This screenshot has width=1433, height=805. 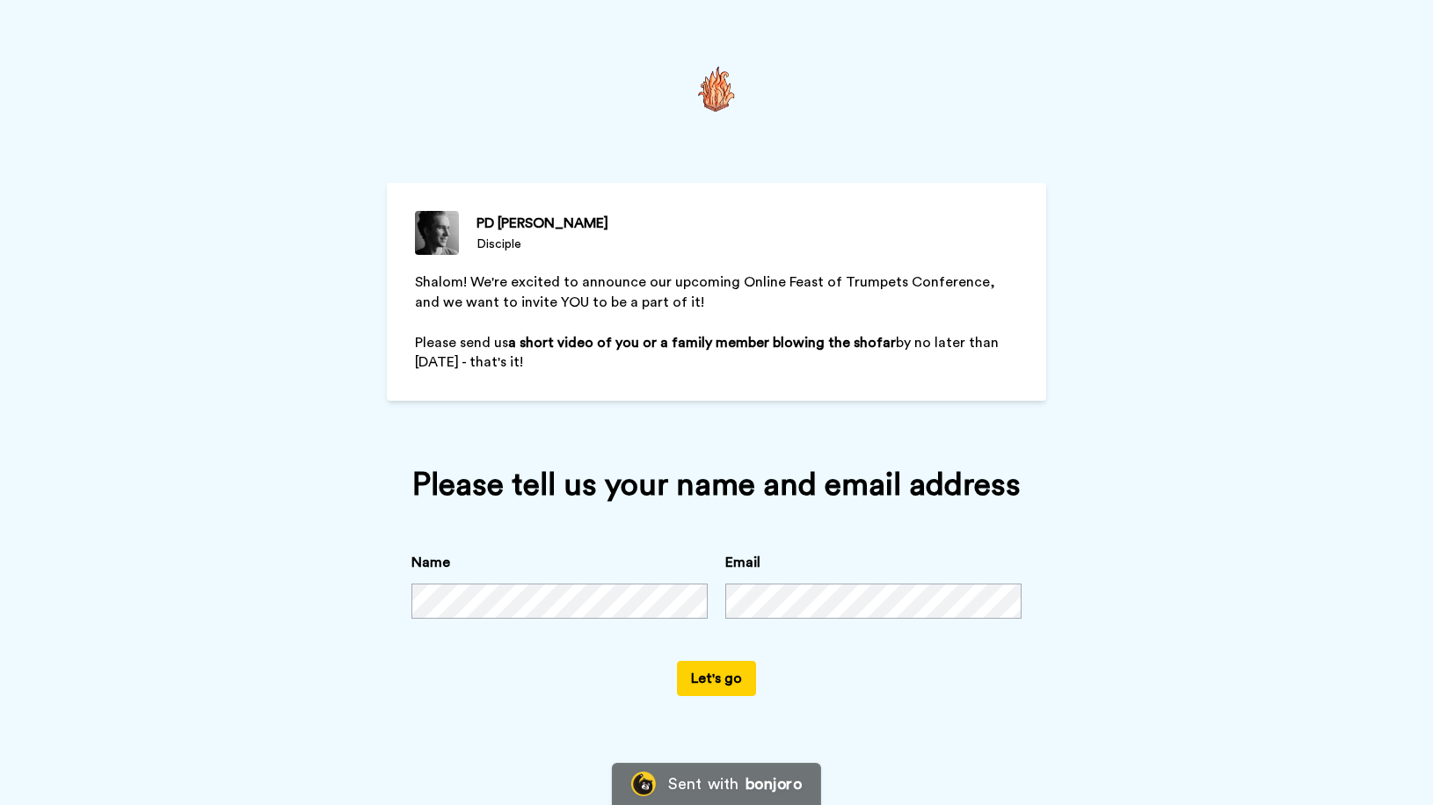 I want to click on a: Bonjoro LogoSent withbonjoro, so click(x=717, y=784).